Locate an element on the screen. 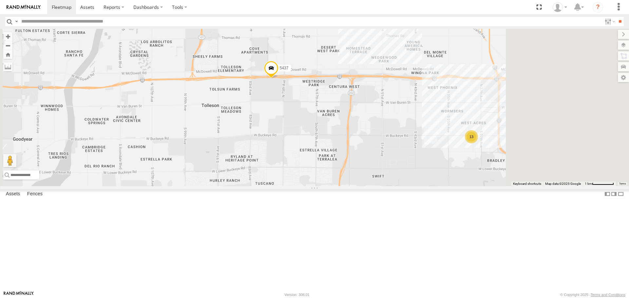 The height and width of the screenshot is (298, 629). label: Measure is located at coordinates (8, 67).